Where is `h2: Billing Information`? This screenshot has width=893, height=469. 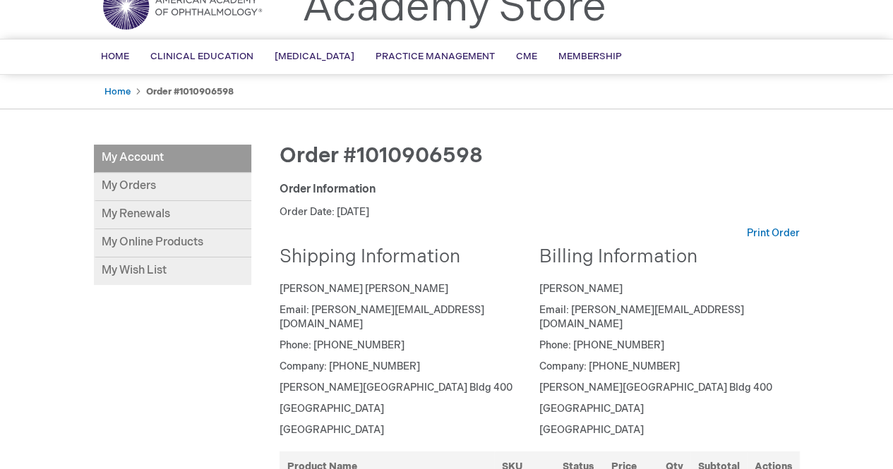 h2: Billing Information is located at coordinates (664, 258).